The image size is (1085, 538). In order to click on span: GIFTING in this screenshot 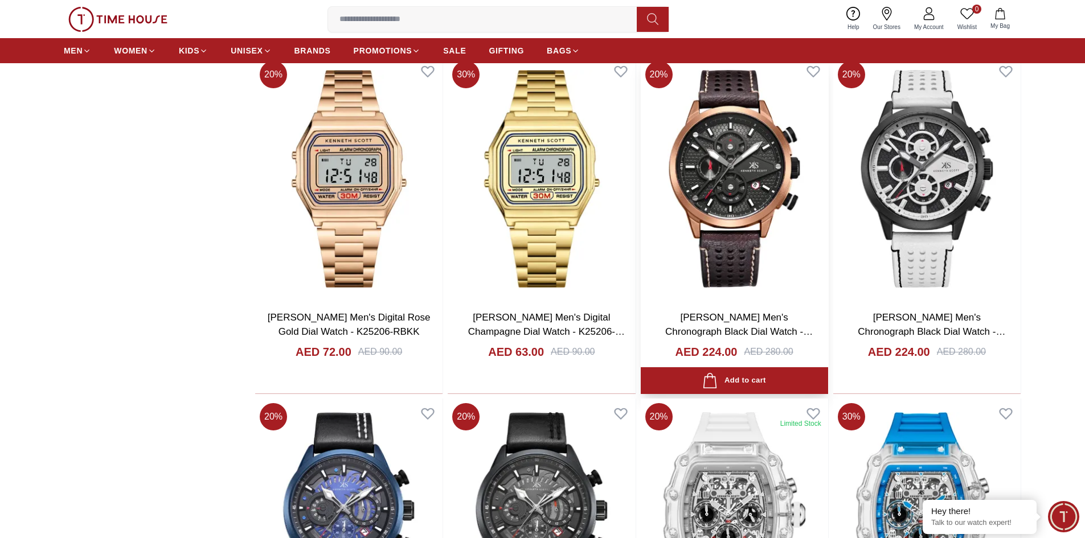, I will do `click(506, 51)`.